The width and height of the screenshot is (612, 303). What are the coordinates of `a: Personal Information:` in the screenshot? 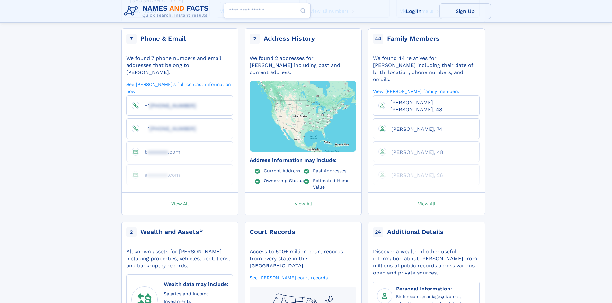 It's located at (424, 289).